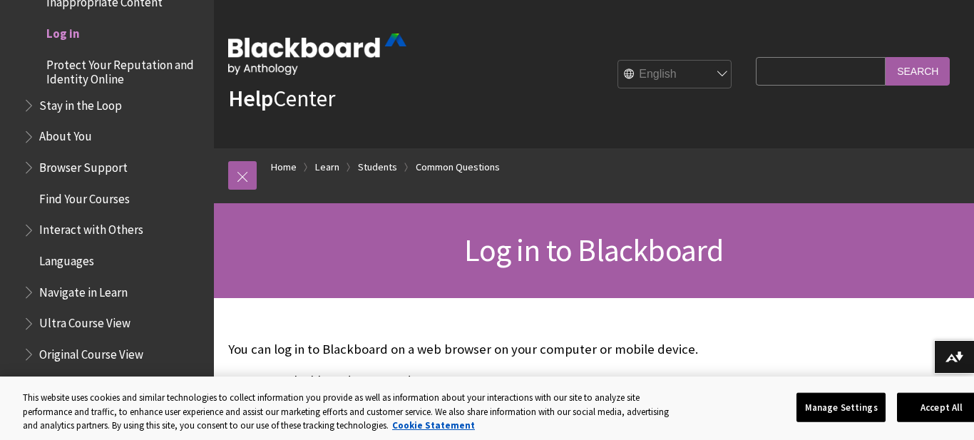  I want to click on span: Log in, so click(63, 31).